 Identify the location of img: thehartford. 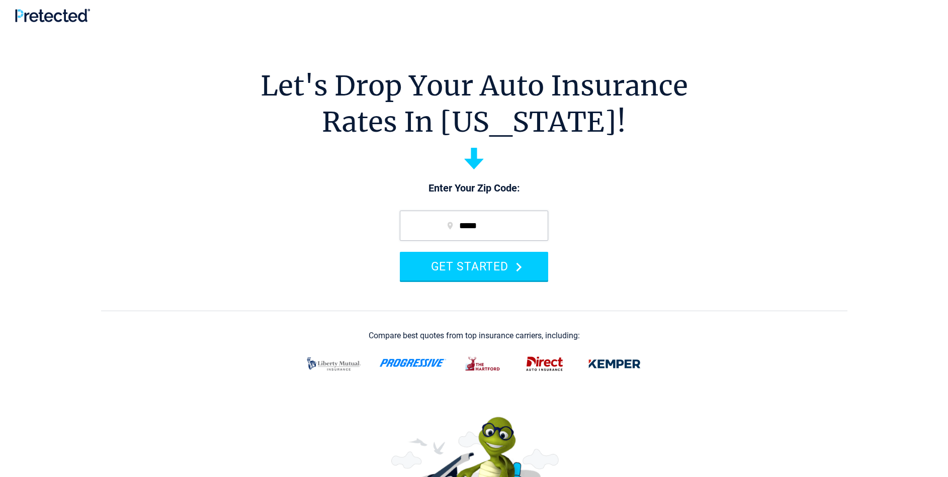
(483, 364).